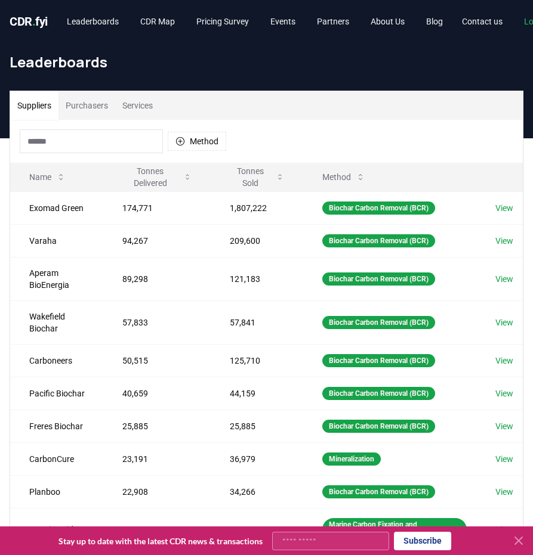 Image resolution: width=533 pixels, height=555 pixels. I want to click on td: 57,833, so click(157, 322).